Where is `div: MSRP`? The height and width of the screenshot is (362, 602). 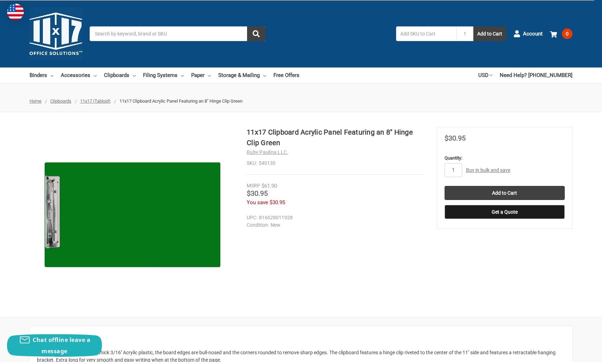
div: MSRP is located at coordinates (253, 185).